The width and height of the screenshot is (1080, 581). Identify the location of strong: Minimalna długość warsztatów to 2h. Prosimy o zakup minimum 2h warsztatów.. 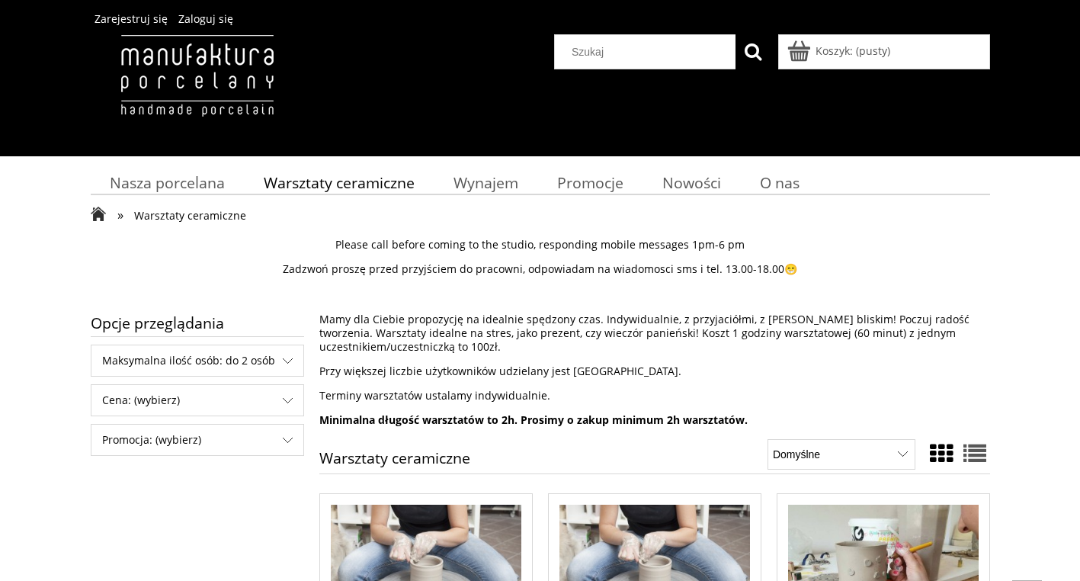
(533, 419).